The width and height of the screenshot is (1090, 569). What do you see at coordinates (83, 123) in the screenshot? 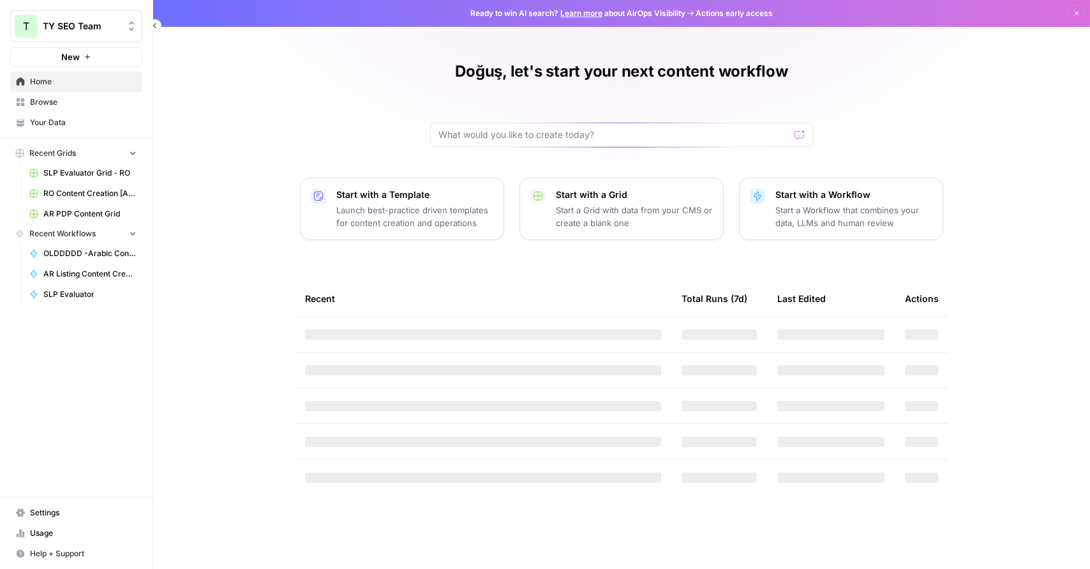
I see `span: Your Data` at bounding box center [83, 123].